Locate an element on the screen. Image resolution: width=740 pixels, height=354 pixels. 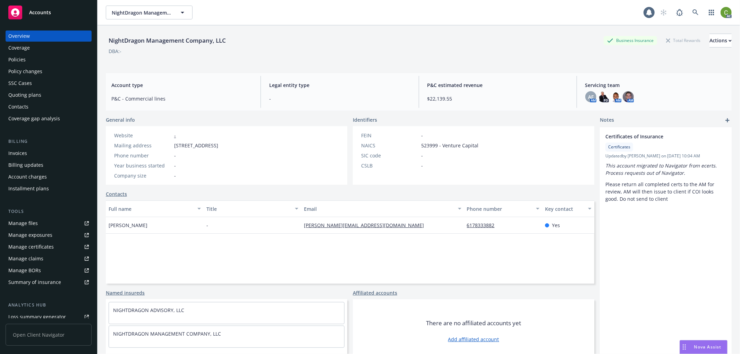
a: Policy changes is located at coordinates (49, 71).